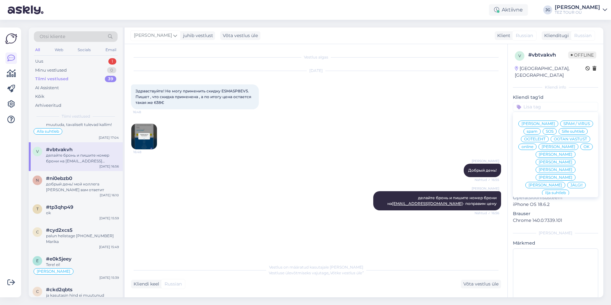  I want to click on div: Email, so click(111, 50).